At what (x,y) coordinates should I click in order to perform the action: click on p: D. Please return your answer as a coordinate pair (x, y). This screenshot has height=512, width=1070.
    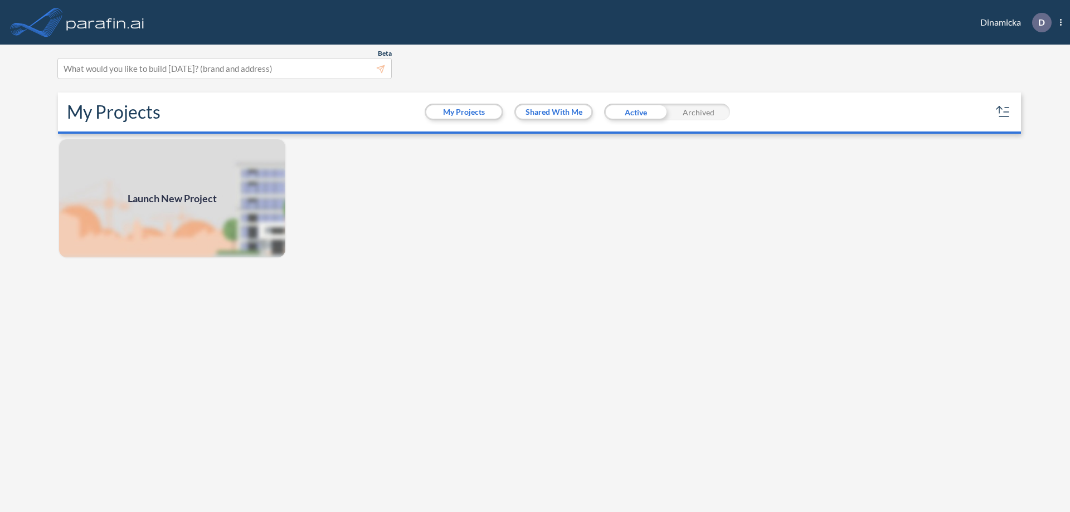
    Looking at the image, I should click on (1041, 22).